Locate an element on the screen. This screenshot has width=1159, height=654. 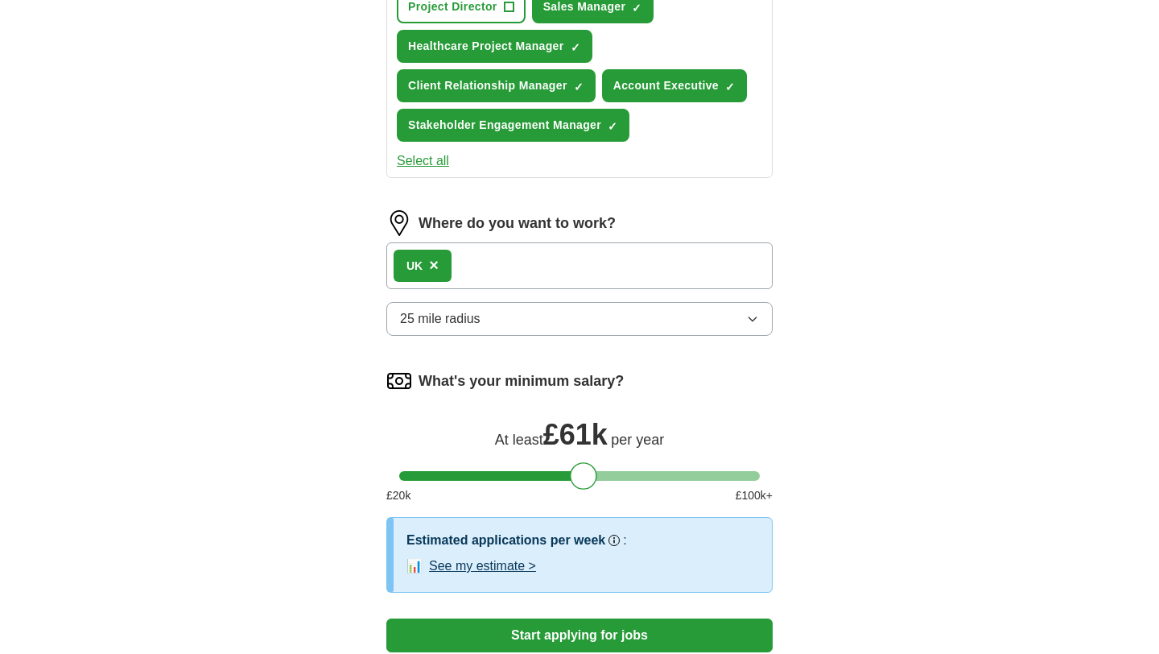
img: salary.png is located at coordinates (399, 381).